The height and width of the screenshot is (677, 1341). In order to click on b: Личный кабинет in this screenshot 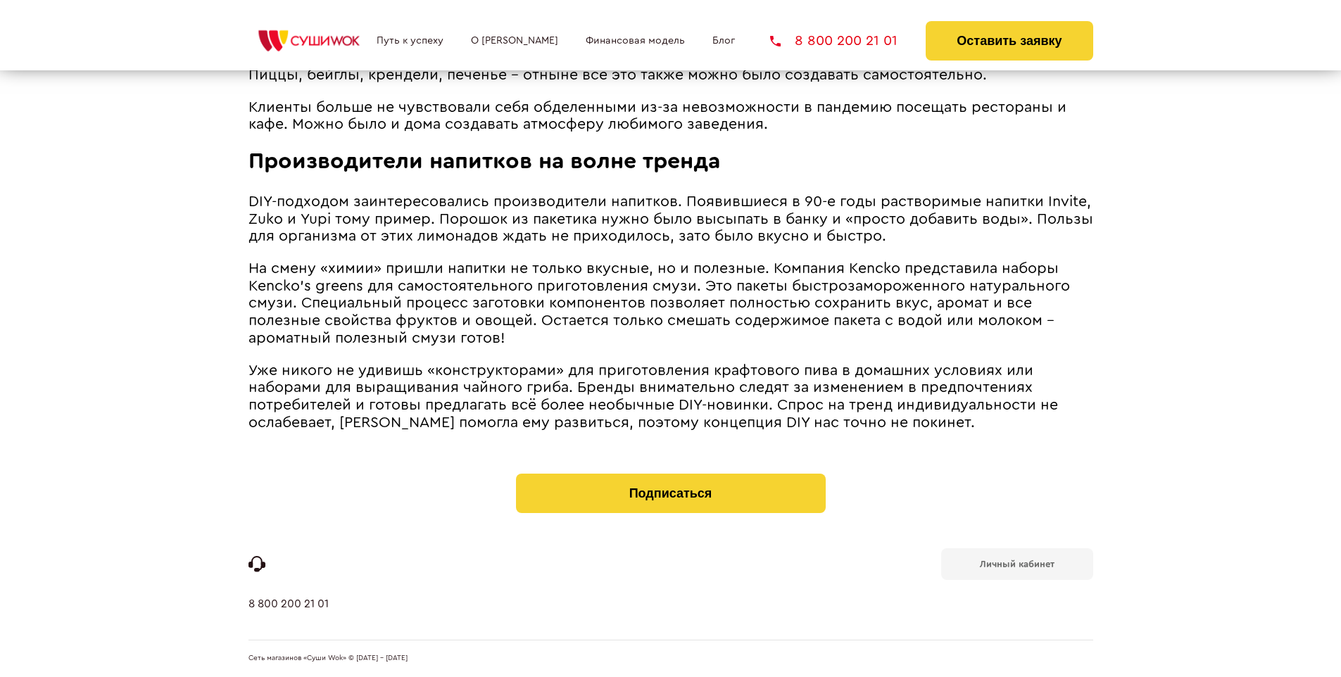, I will do `click(1017, 564)`.